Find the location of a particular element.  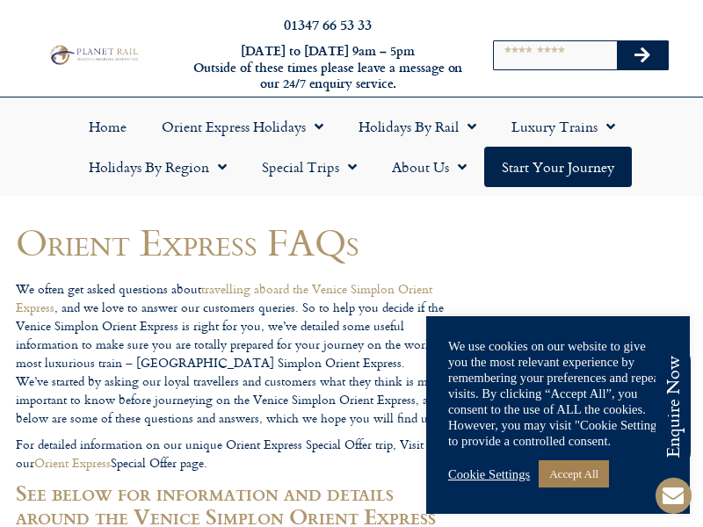

a: Orient Express is located at coordinates (72, 462).